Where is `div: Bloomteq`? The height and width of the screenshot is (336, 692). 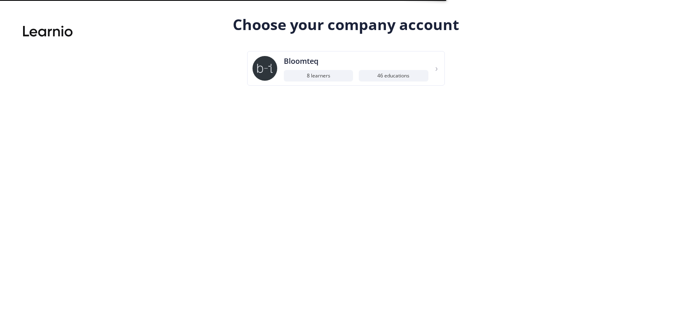
div: Bloomteq is located at coordinates (356, 61).